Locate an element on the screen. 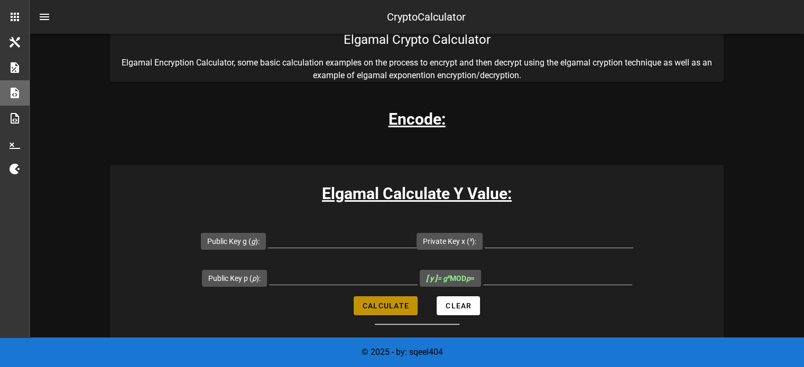 Image resolution: width=804 pixels, height=367 pixels. label: Public Key p ( ): is located at coordinates (234, 278).